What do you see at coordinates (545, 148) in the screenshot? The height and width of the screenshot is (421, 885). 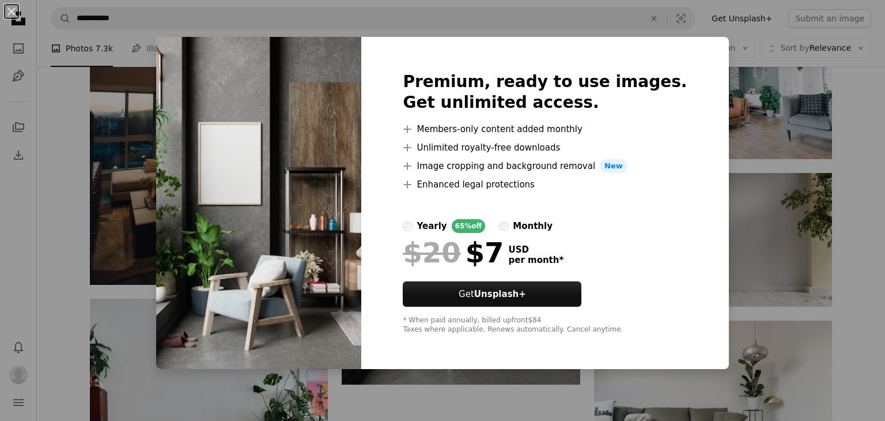 I see `li: Unlimited royalty-free downloads` at bounding box center [545, 148].